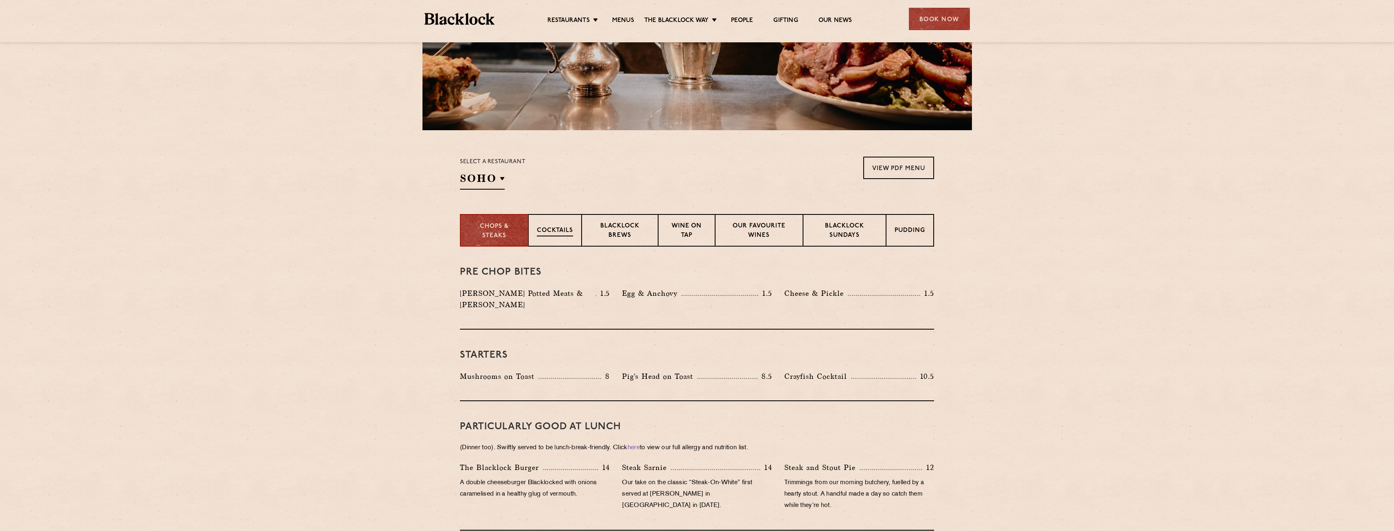 The image size is (1394, 531). Describe the element at coordinates (605, 376) in the screenshot. I see `p: 8` at that location.